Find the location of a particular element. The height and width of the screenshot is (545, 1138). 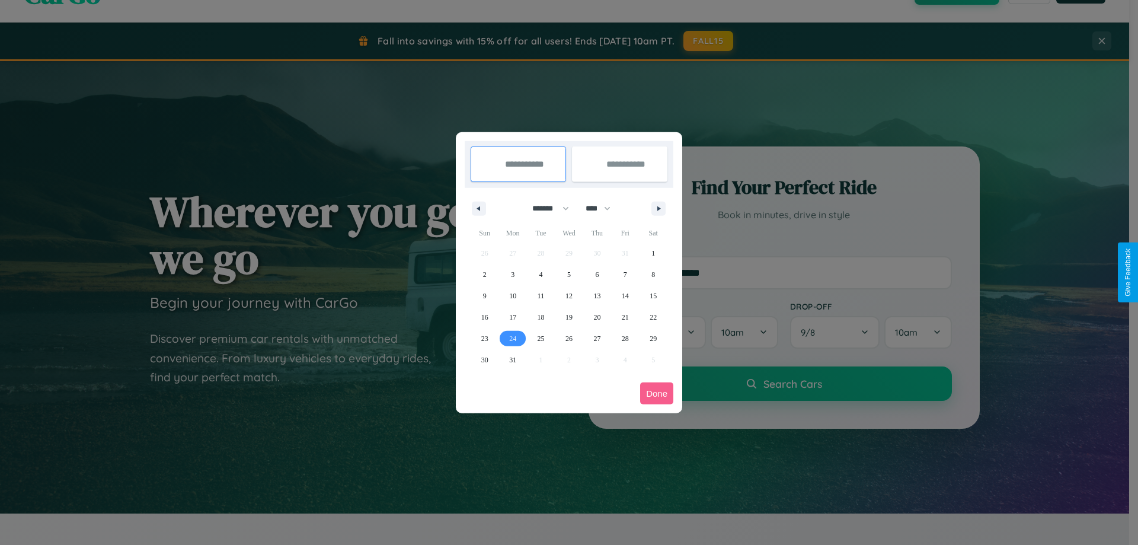

button: 1 is located at coordinates (653, 253).